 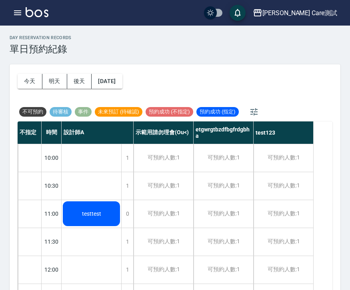 I want to click on div: 不指定, so click(x=30, y=133).